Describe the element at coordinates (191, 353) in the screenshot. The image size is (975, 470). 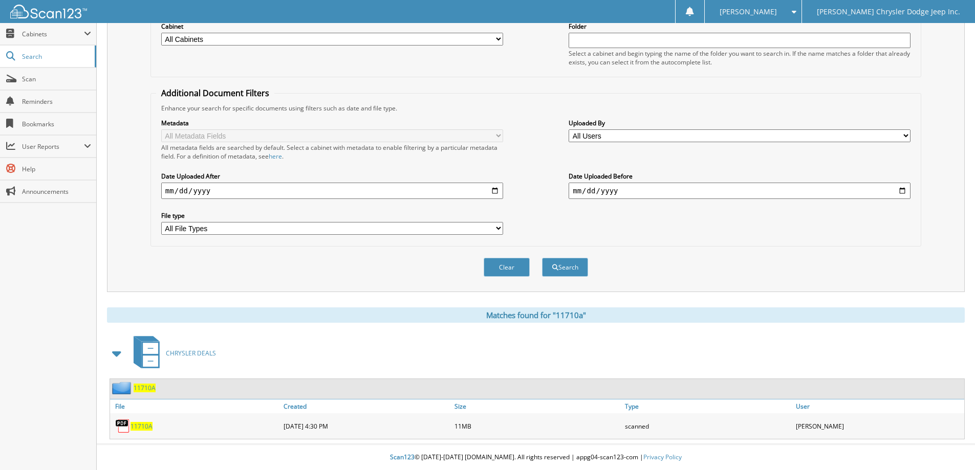
I see `span: CHRYSLER DEALS` at that location.